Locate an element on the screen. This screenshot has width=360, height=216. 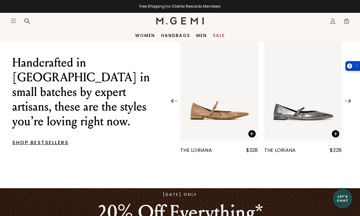
a: Sale is located at coordinates (219, 35).